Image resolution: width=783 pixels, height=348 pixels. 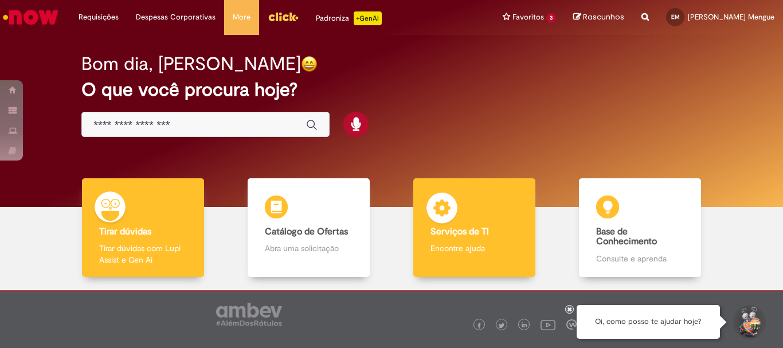 I want to click on p: Abra uma solicitação, so click(x=308, y=248).